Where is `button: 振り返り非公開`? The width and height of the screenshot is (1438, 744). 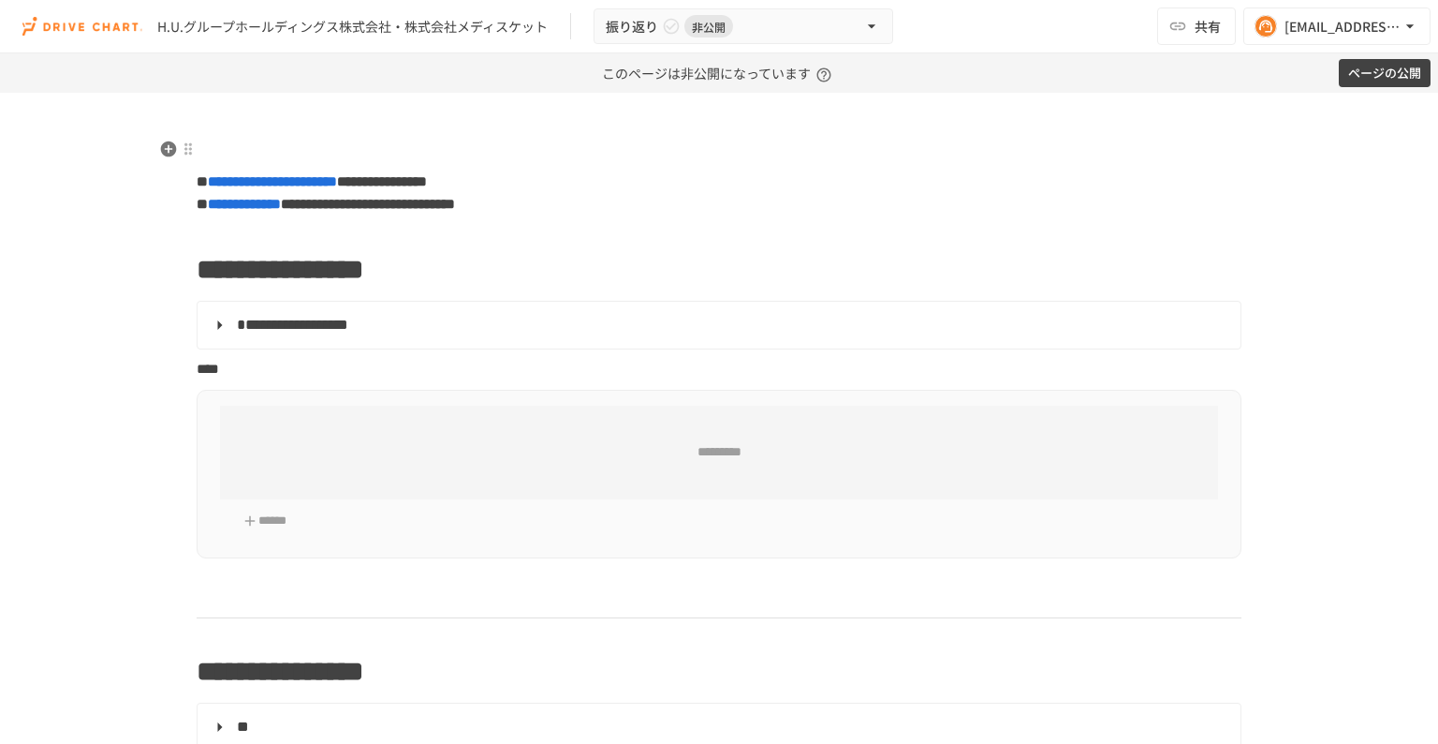 button: 振り返り非公開 is located at coordinates (744, 26).